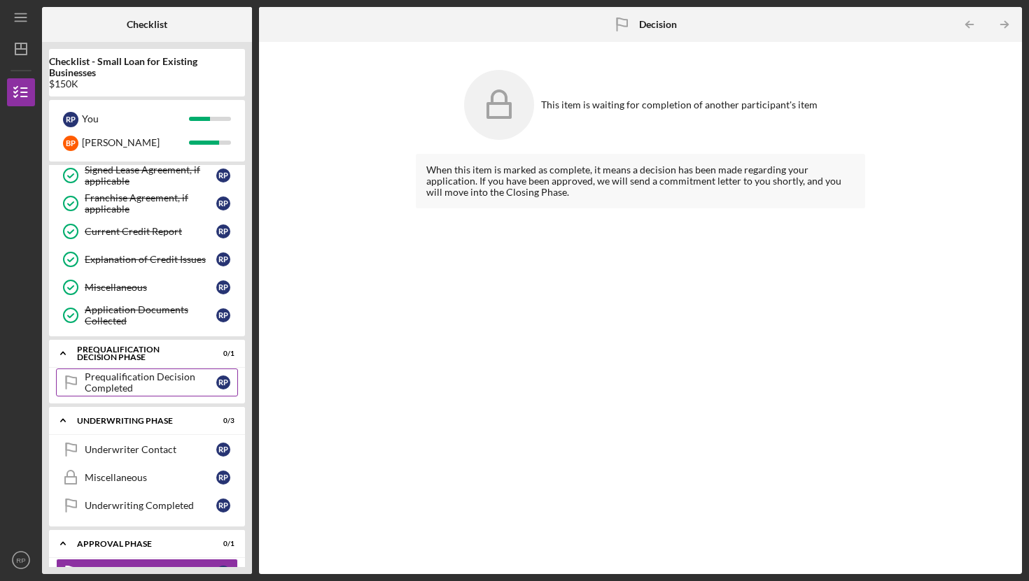 The width and height of the screenshot is (1029, 581). I want to click on b: Checklist, so click(147, 24).